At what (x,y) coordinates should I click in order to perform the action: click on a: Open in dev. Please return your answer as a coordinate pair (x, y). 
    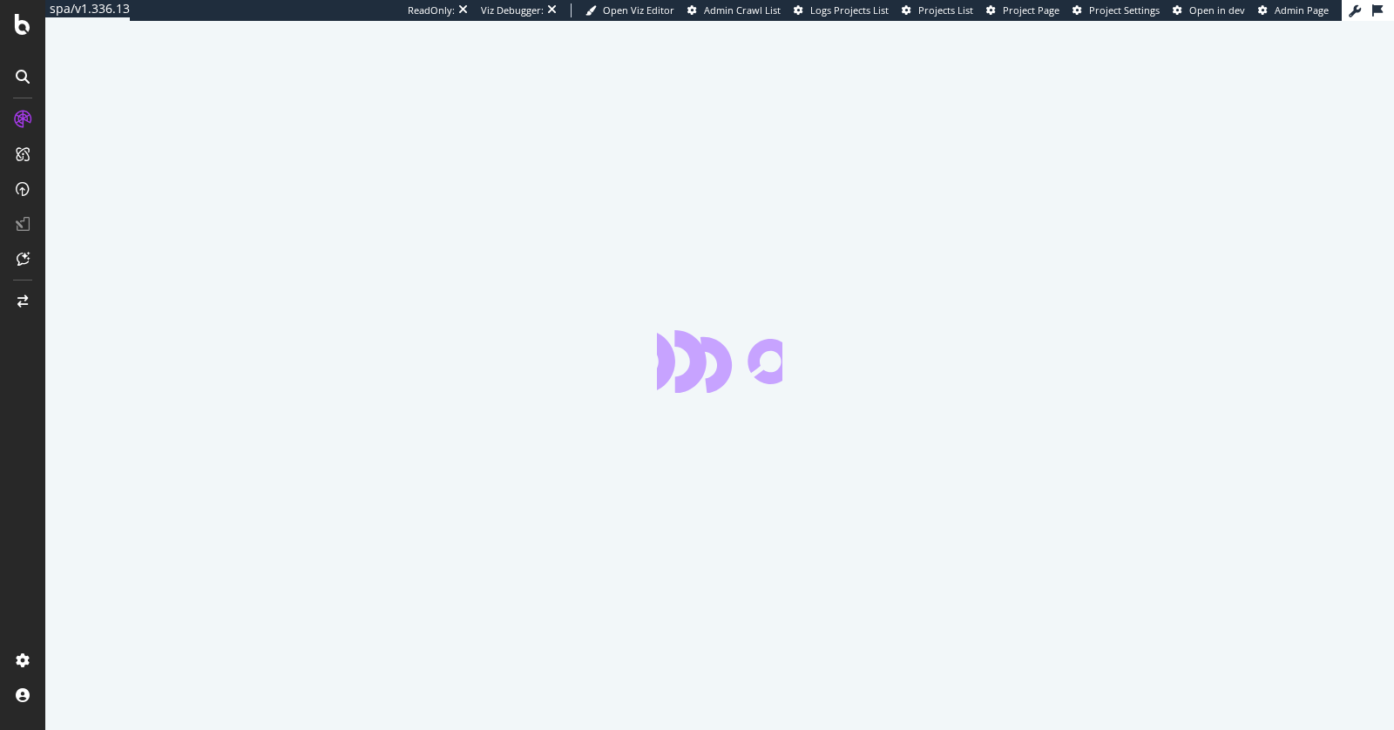
    Looking at the image, I should click on (1209, 10).